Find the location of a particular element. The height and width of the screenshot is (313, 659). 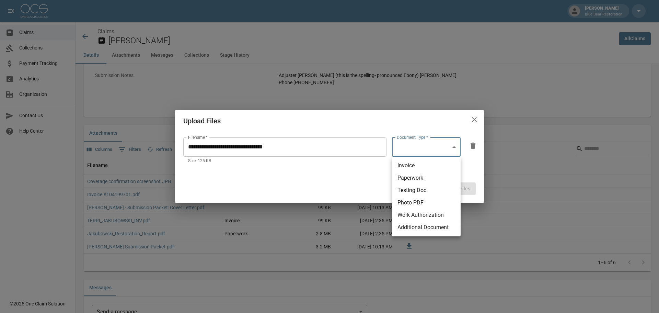

li: Additional Document is located at coordinates (426, 227).